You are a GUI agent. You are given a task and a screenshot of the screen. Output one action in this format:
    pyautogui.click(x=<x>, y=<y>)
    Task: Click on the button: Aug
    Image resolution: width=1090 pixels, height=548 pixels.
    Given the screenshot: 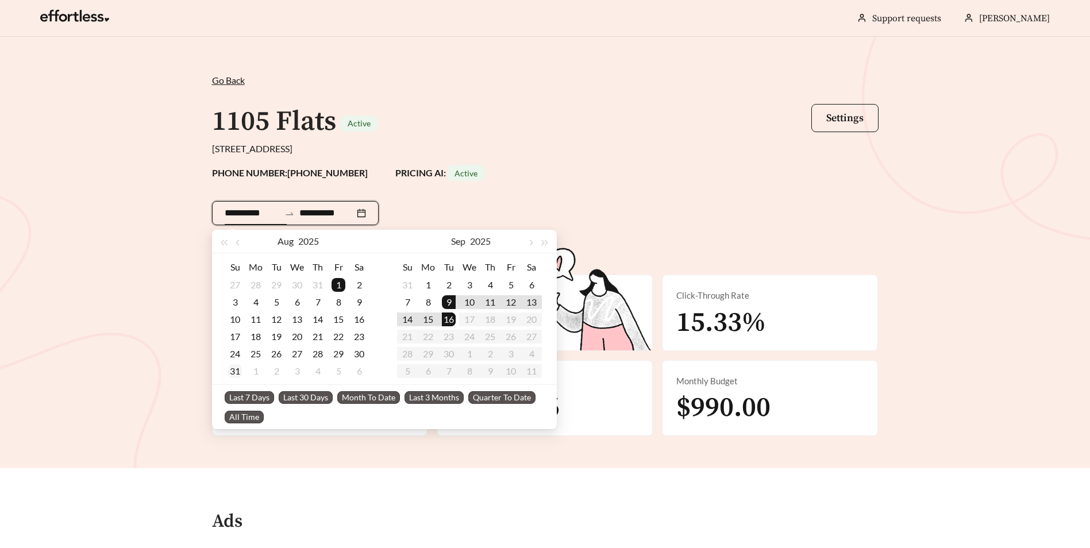 What is the action you would take?
    pyautogui.click(x=286, y=241)
    